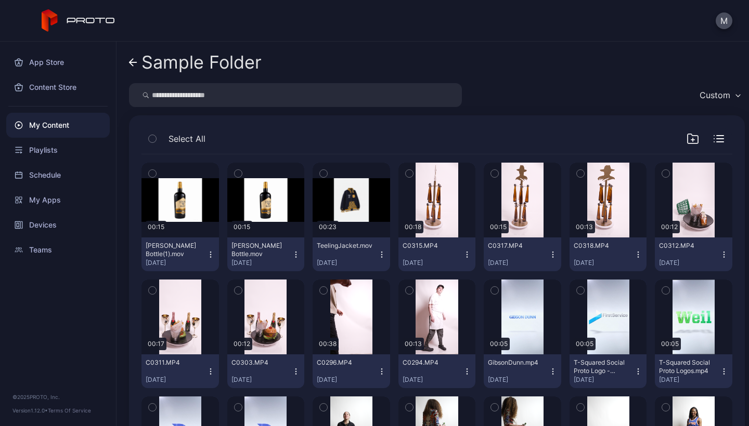 The image size is (749, 426). What do you see at coordinates (58, 150) in the screenshot?
I see `a: Playlists` at bounding box center [58, 150].